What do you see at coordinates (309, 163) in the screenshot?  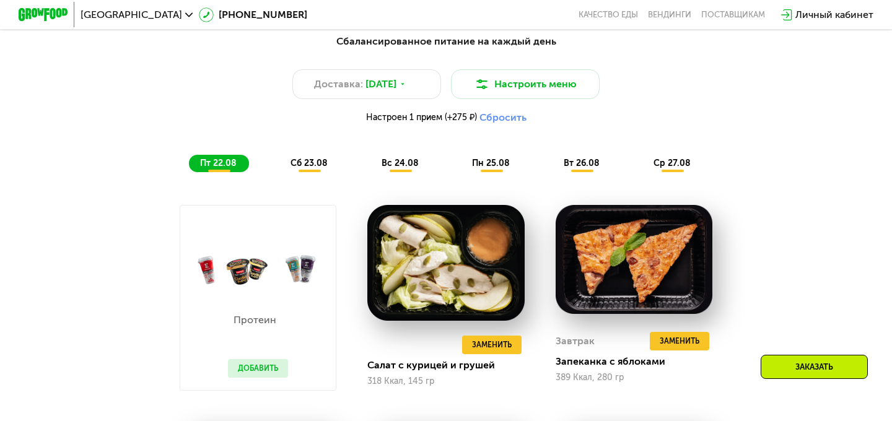 I see `span: сб 23.08` at bounding box center [309, 163].